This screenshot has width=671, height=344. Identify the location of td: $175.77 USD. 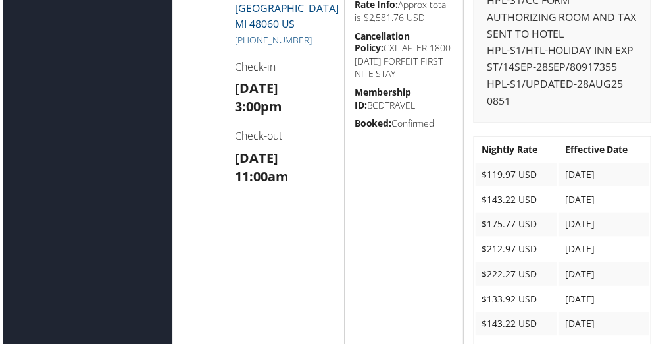
(518, 226).